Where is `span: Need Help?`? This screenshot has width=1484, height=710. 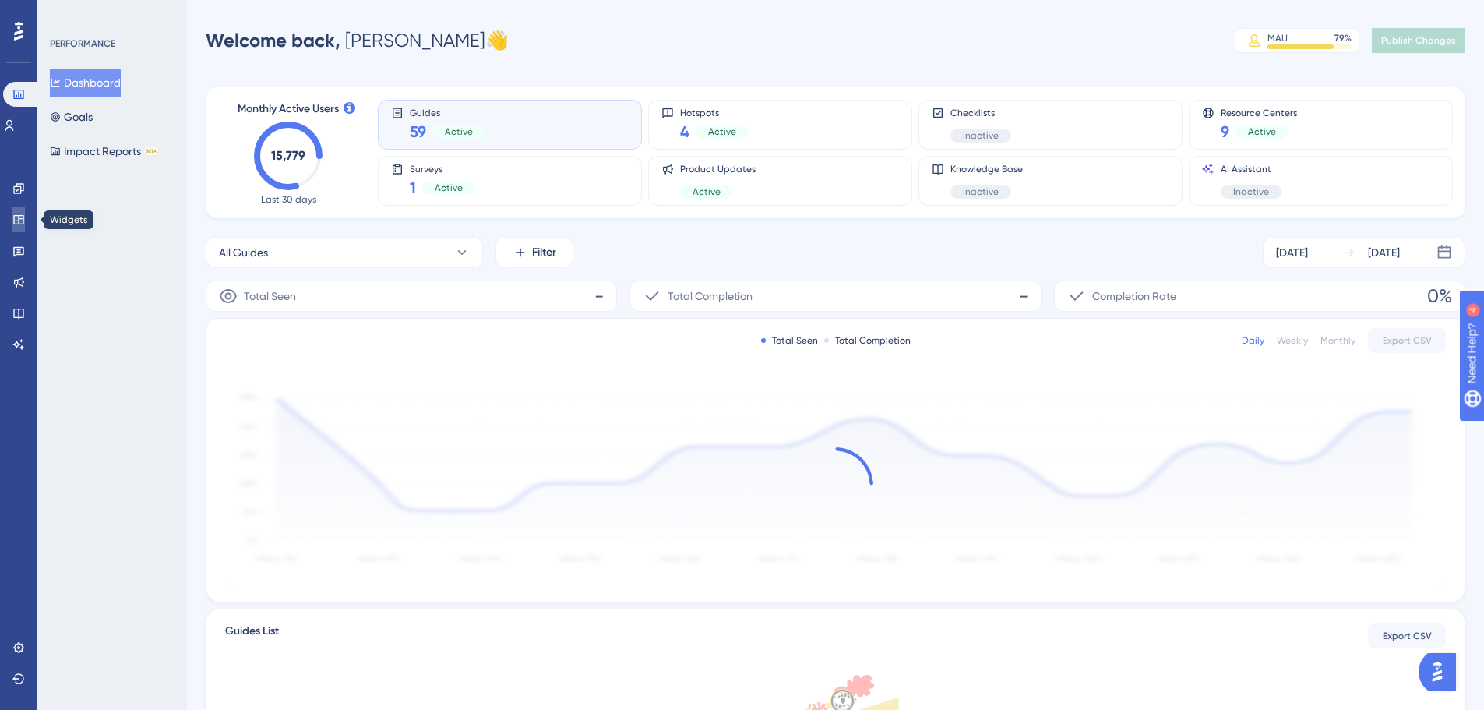
span: Need Help? is located at coordinates (67, 13).